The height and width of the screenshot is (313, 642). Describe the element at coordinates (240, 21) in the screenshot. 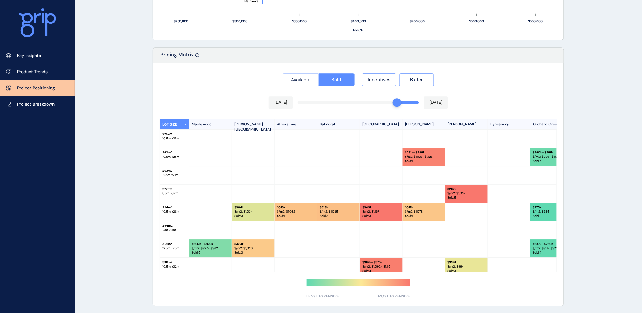

I see `text: $300,000` at that location.